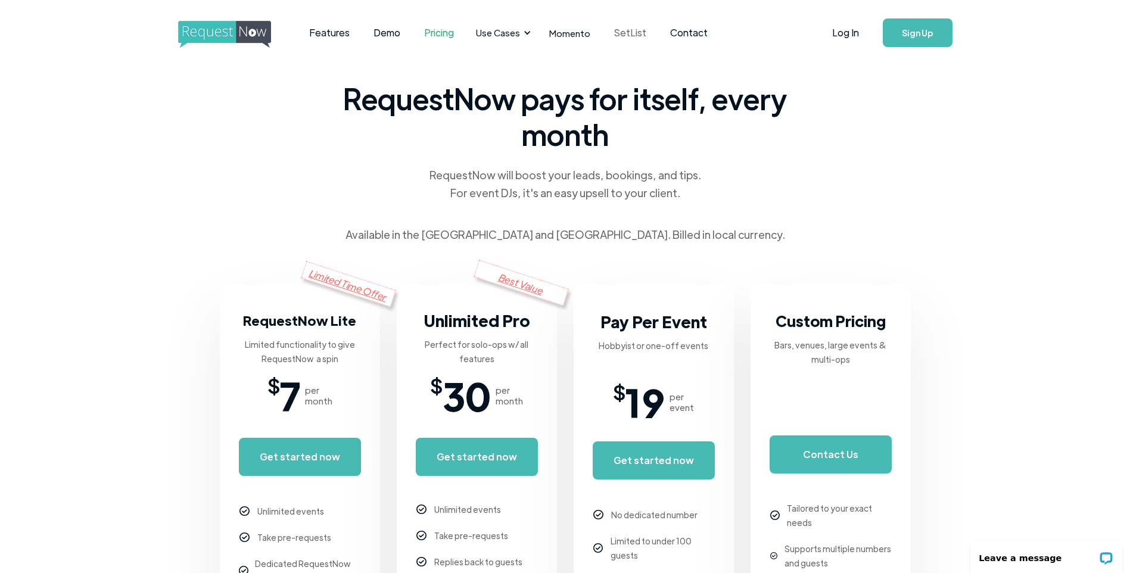 The height and width of the screenshot is (573, 1130). Describe the element at coordinates (654, 515) in the screenshot. I see `div: No dedicated number` at that location.